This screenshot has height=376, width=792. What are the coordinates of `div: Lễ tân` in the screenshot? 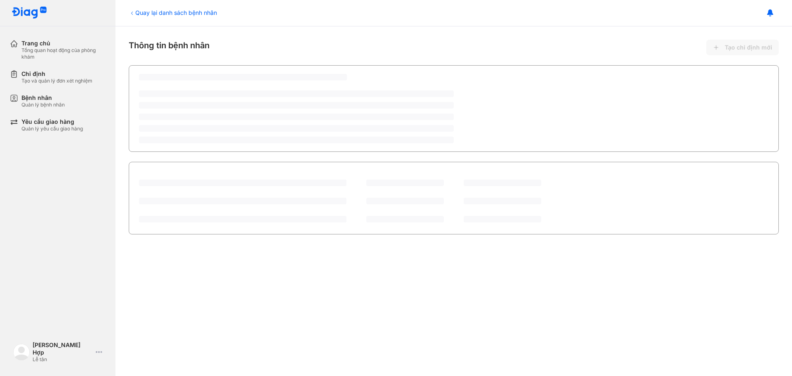 It's located at (62, 359).